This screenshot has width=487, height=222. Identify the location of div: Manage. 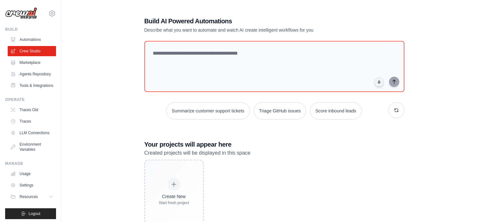
(30, 164).